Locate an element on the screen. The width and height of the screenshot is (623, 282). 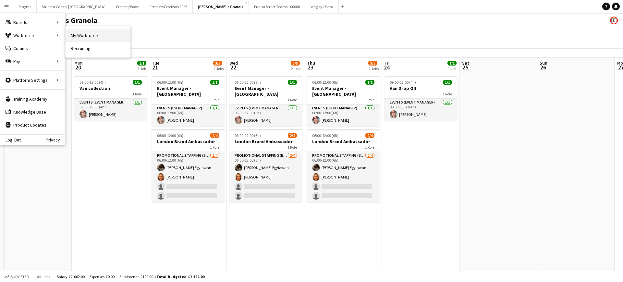
button: Wrigleys Extra is located at coordinates (322, 6).